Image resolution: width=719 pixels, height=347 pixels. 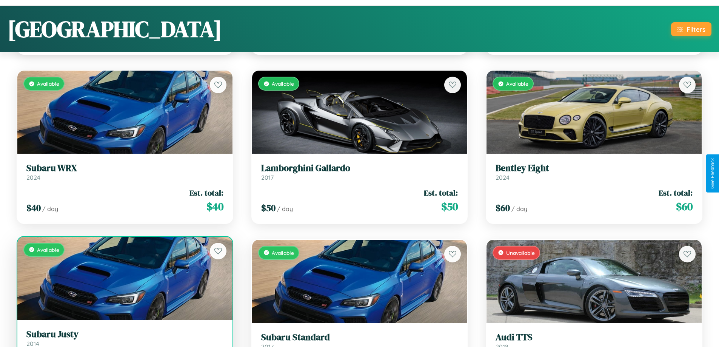 I want to click on span: 2017, so click(x=267, y=177).